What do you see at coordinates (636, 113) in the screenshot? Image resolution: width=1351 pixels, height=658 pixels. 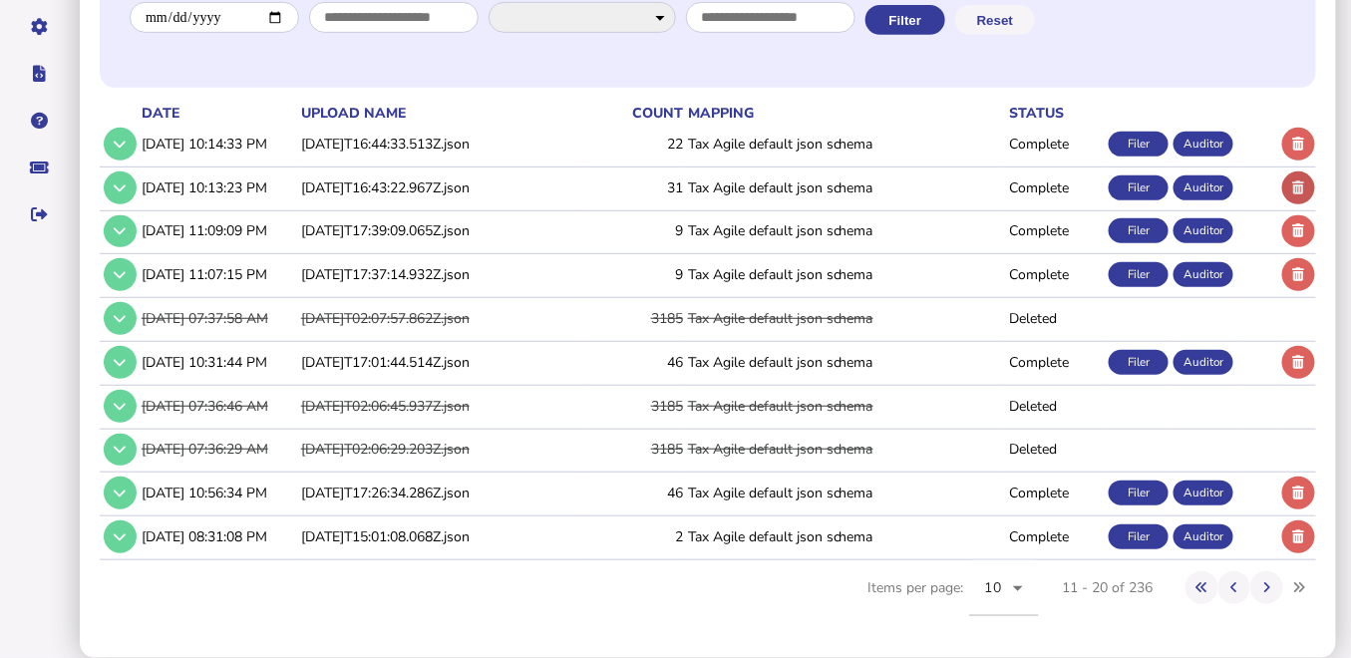 I see `th: count` at bounding box center [636, 113].